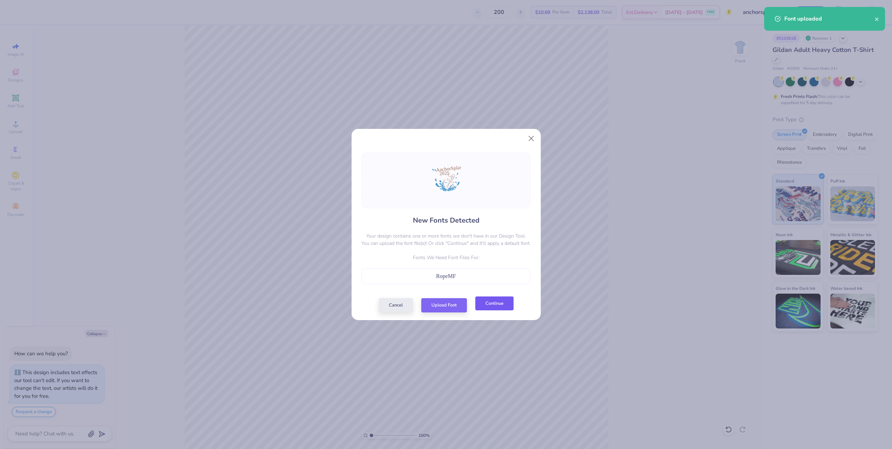 This screenshot has height=449, width=892. What do you see at coordinates (830, 19) in the screenshot?
I see `div: Font uploaded` at bounding box center [830, 19].